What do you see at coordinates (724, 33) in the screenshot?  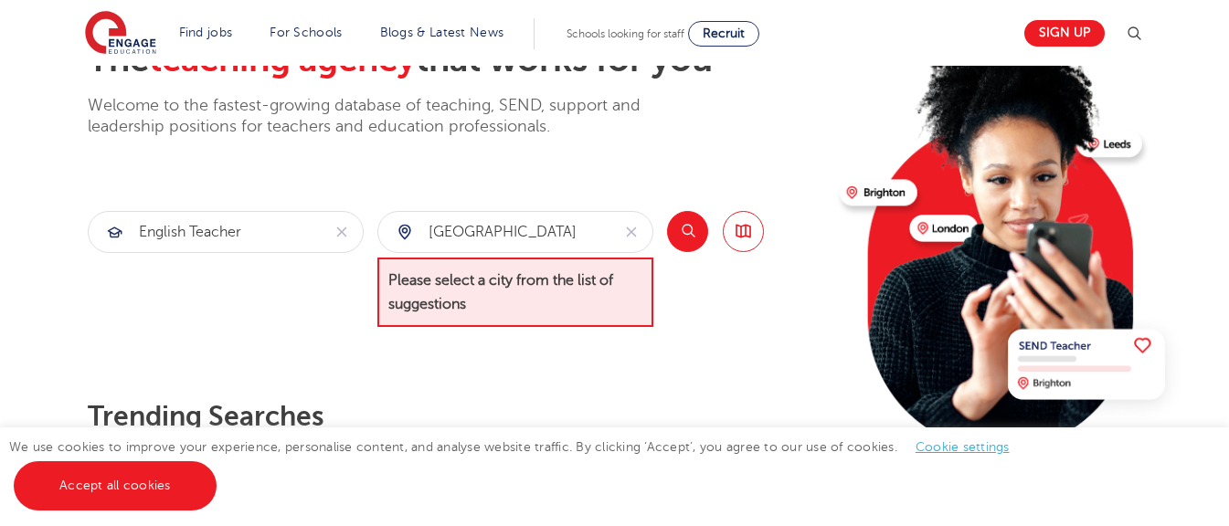 I see `span: Recruit` at bounding box center [724, 33].